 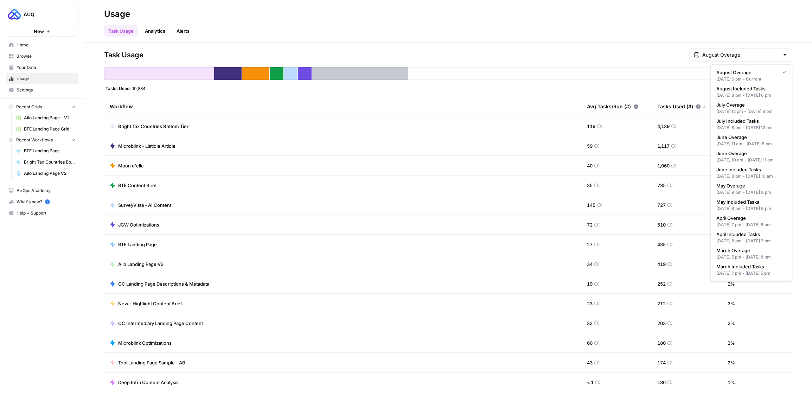 What do you see at coordinates (590, 343) in the screenshot?
I see `span: 60` at bounding box center [590, 343].